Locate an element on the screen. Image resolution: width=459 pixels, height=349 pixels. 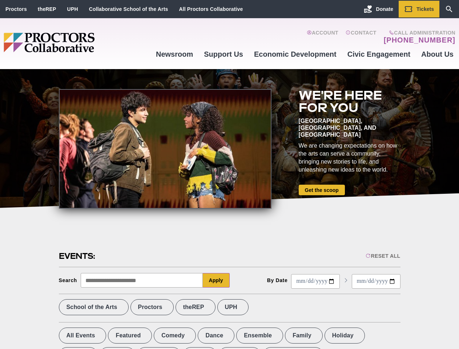
label: Family is located at coordinates (304, 336).